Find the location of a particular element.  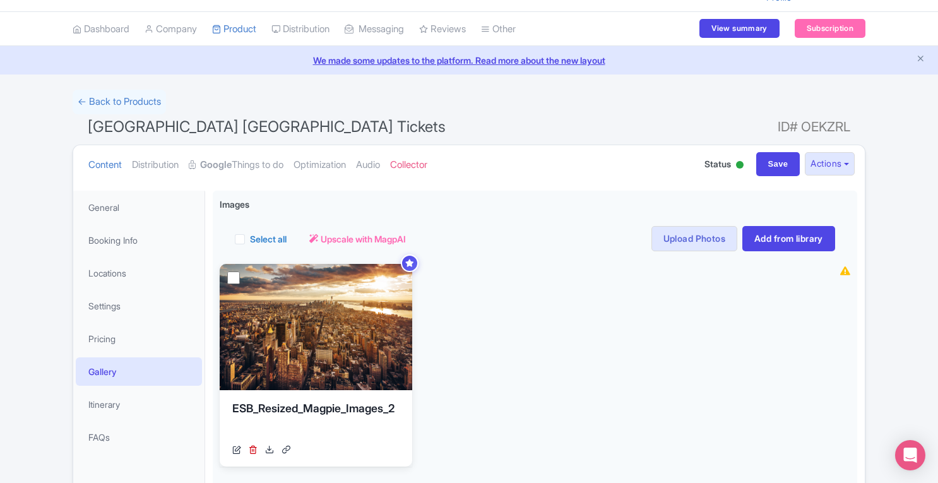

a: Content is located at coordinates (105, 165).